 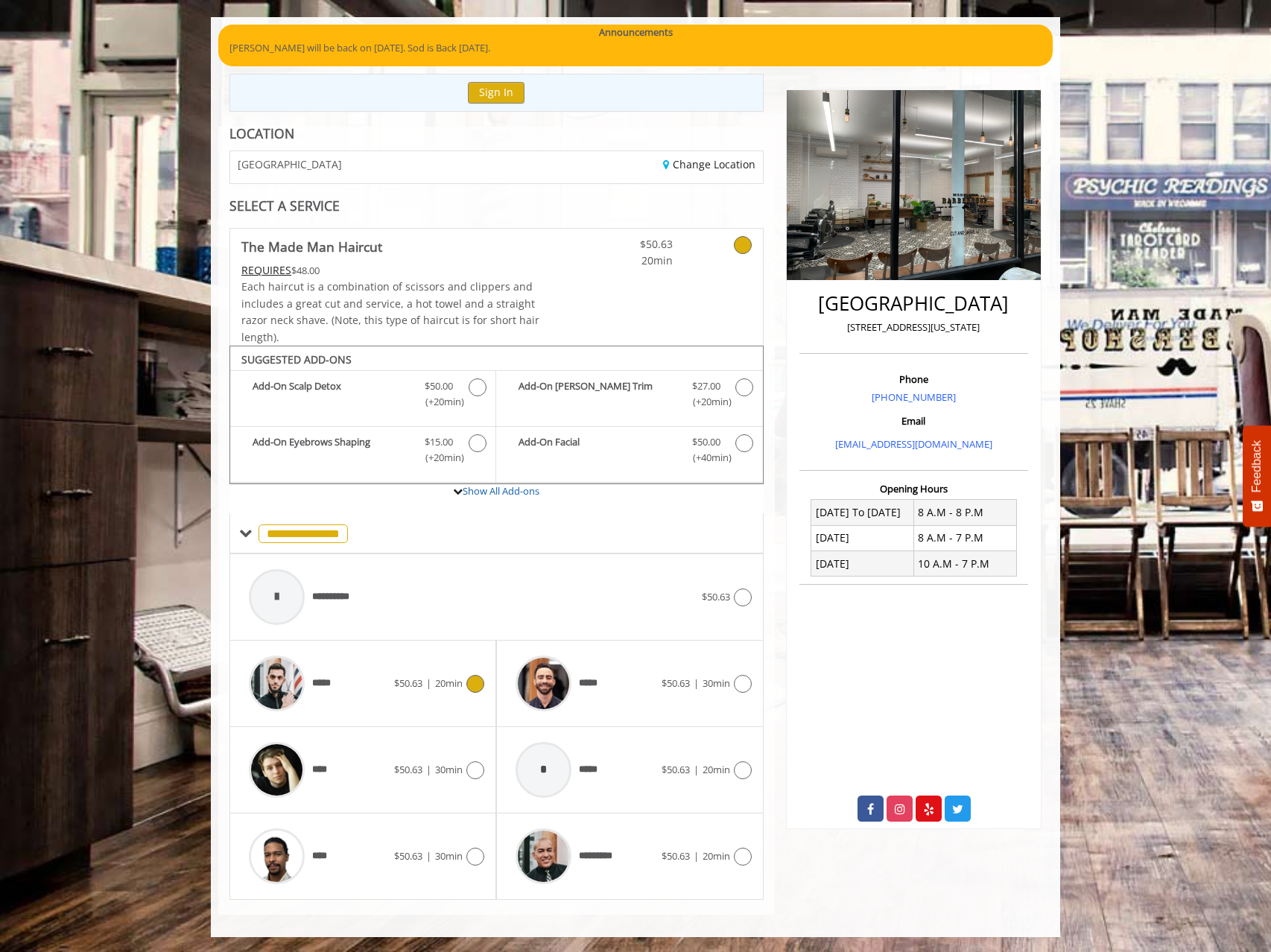 What do you see at coordinates (501, 491) in the screenshot?
I see `a: Show All Add-ons` at bounding box center [501, 491].